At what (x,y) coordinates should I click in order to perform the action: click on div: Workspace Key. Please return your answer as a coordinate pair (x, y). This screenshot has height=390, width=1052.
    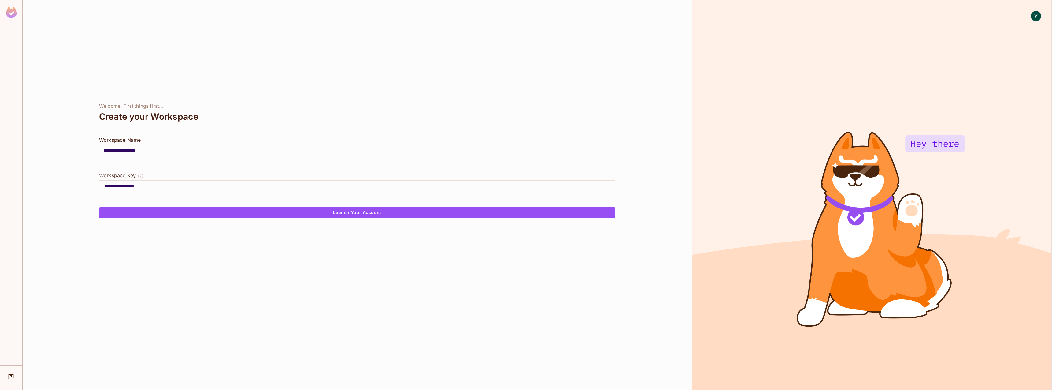
    Looking at the image, I should click on (117, 175).